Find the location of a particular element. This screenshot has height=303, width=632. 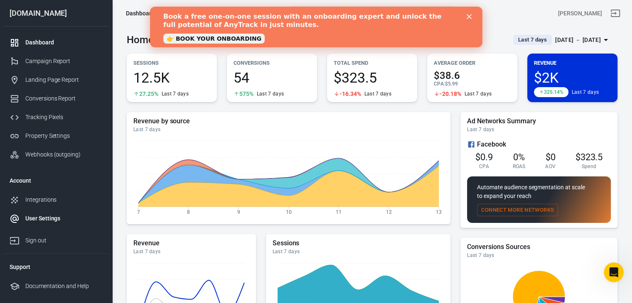

span: Last 7 days is located at coordinates (532, 40).